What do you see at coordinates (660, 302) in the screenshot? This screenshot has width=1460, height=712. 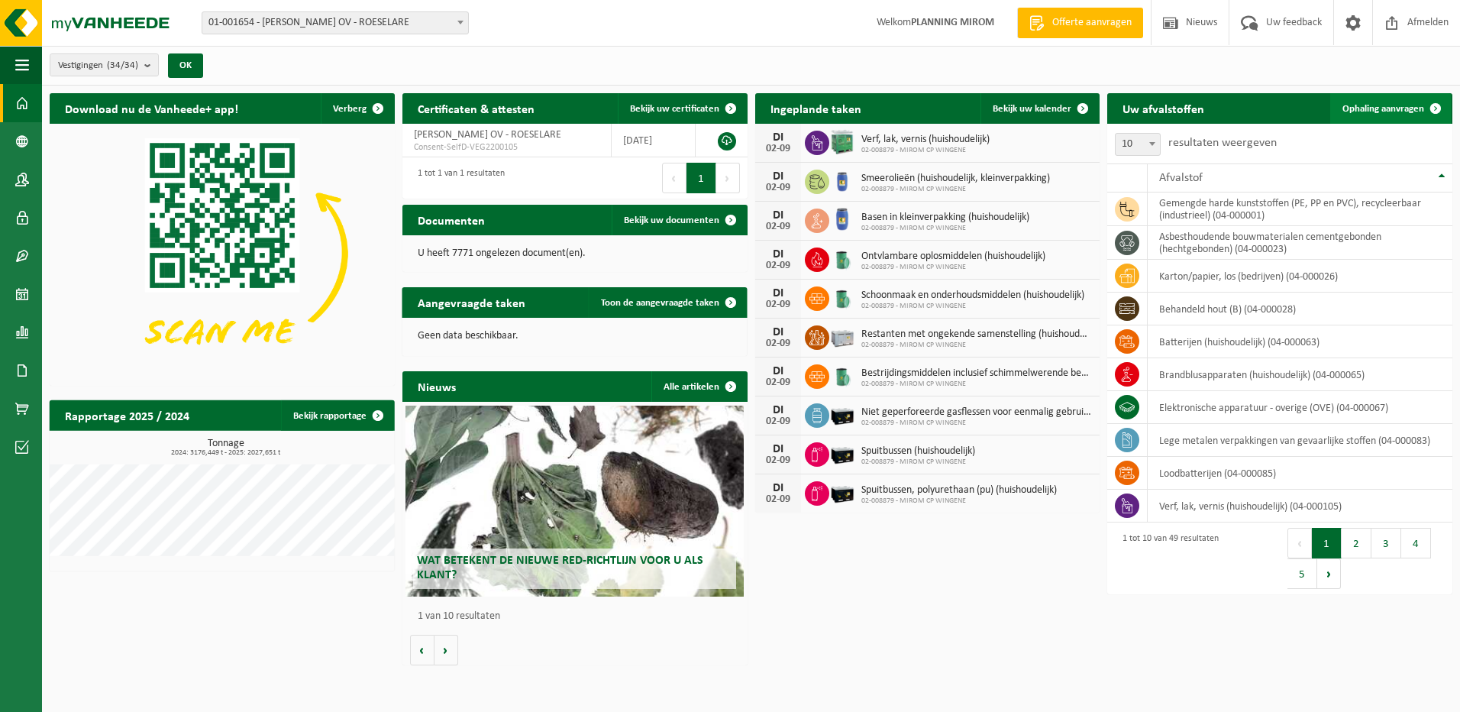 I see `span: Toon de aangevraagde taken` at bounding box center [660, 302].